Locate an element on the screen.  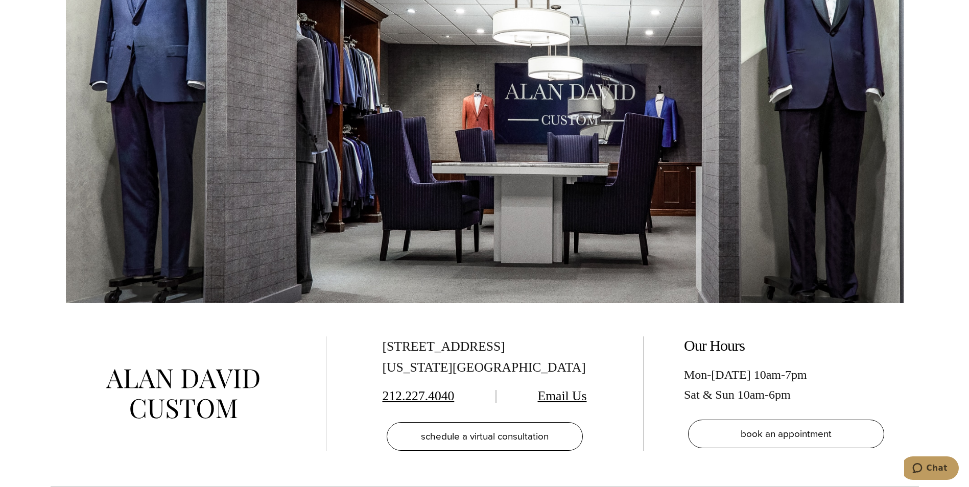
a: Email Us is located at coordinates (562, 396).